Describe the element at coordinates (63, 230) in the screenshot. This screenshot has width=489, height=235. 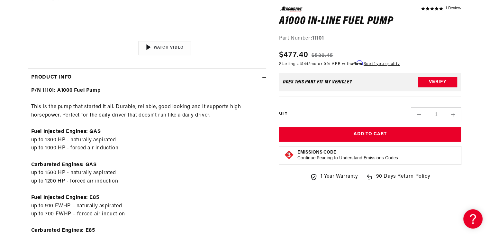
I see `strong: Carbureted Engines: E85` at that location.